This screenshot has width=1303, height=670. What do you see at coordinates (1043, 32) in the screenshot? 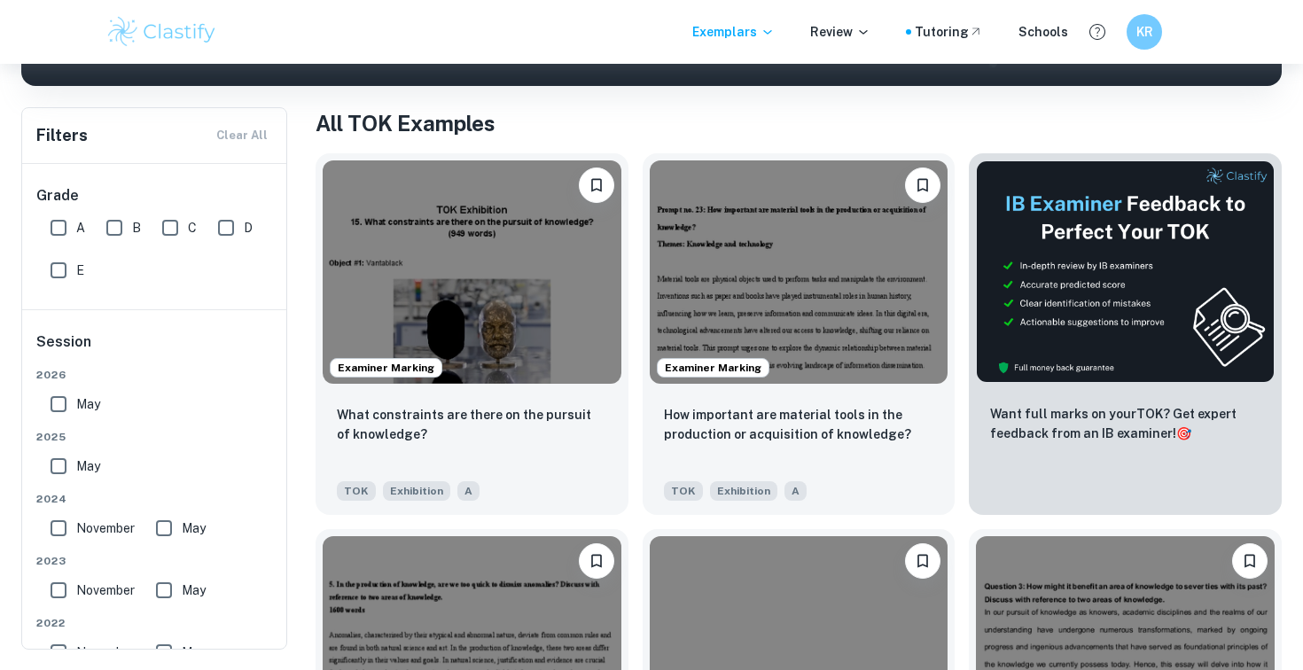
I see `a: Schools` at bounding box center [1043, 32].